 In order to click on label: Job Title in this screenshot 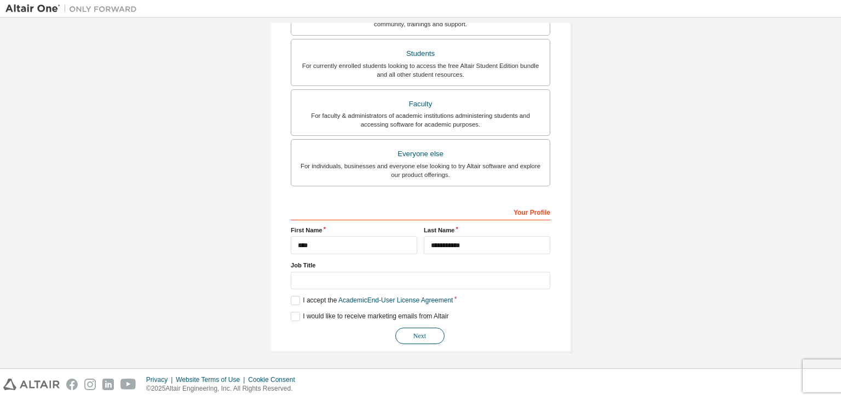, I will do `click(420, 265)`.